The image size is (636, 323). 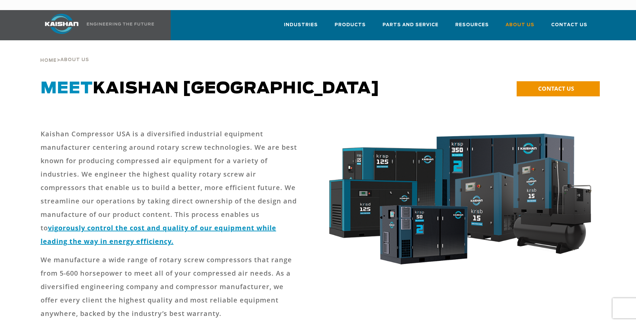 I want to click on p: We manufacture a wide range of rotary screw compressors that range from 5-600 horsepower to meet ..., so click(x=171, y=286).